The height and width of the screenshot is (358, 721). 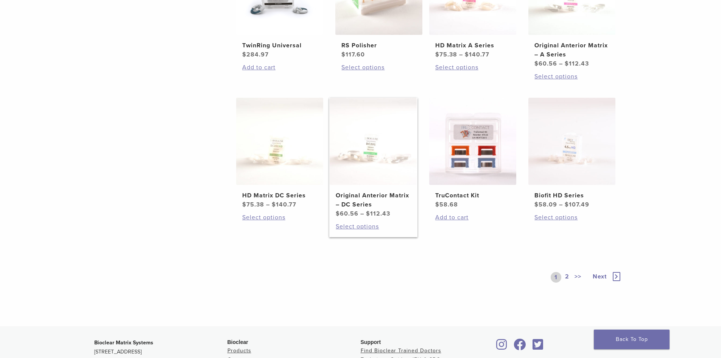 I want to click on a: Find Bioclear Trained Doctors, so click(x=401, y=350).